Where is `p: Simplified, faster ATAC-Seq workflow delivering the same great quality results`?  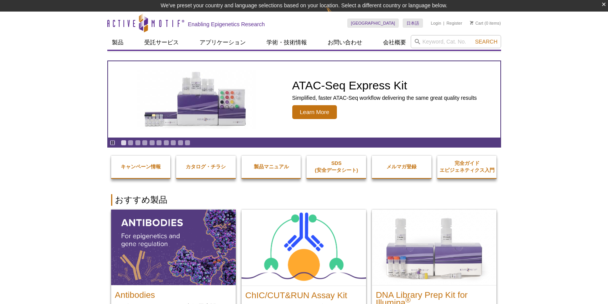 p: Simplified, faster ATAC-Seq workflow delivering the same great quality results is located at coordinates (385, 98).